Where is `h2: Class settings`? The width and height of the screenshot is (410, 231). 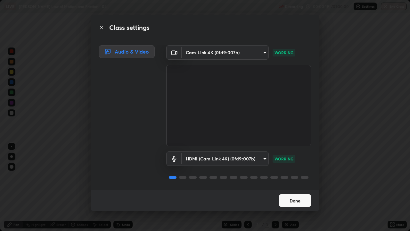
h2: Class settings is located at coordinates (129, 28).